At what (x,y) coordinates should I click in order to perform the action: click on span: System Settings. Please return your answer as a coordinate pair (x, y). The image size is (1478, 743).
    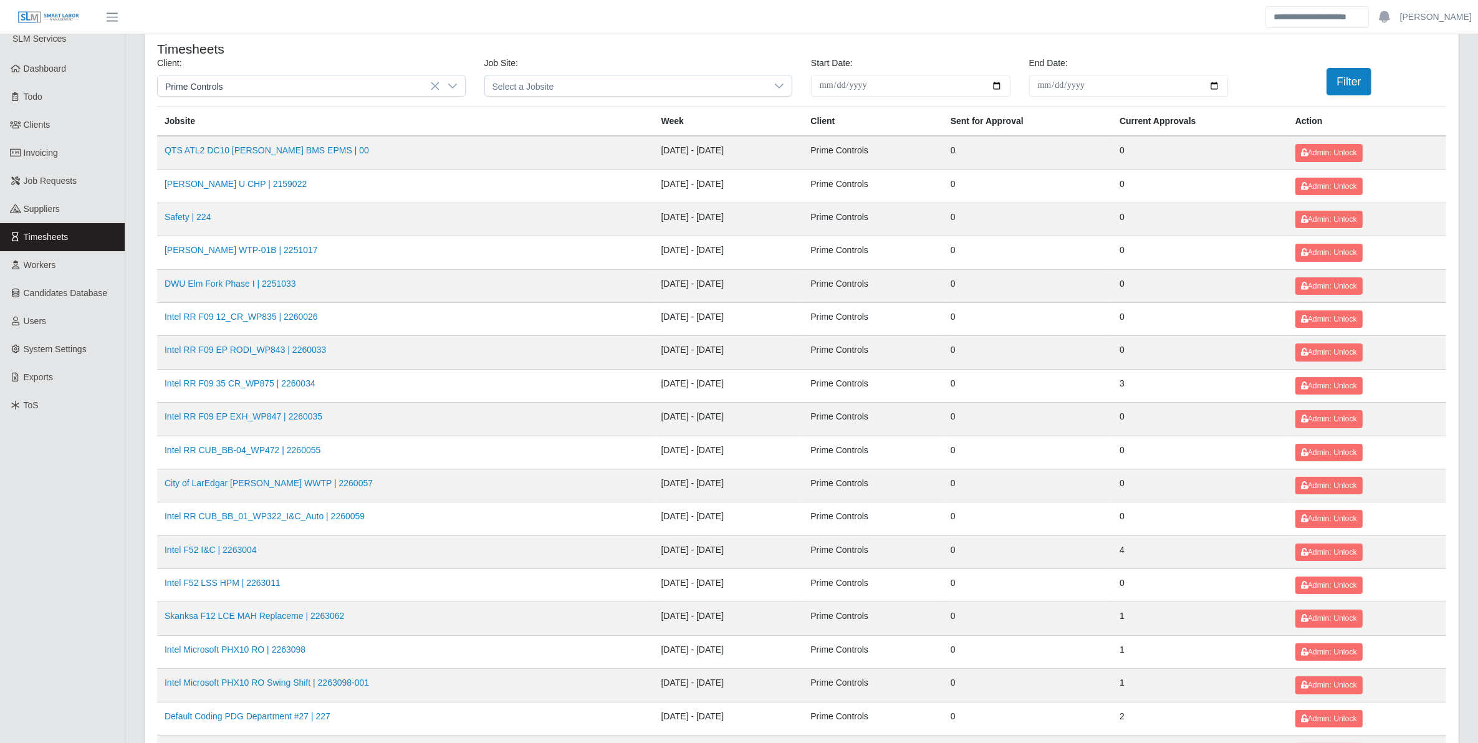
    Looking at the image, I should click on (55, 349).